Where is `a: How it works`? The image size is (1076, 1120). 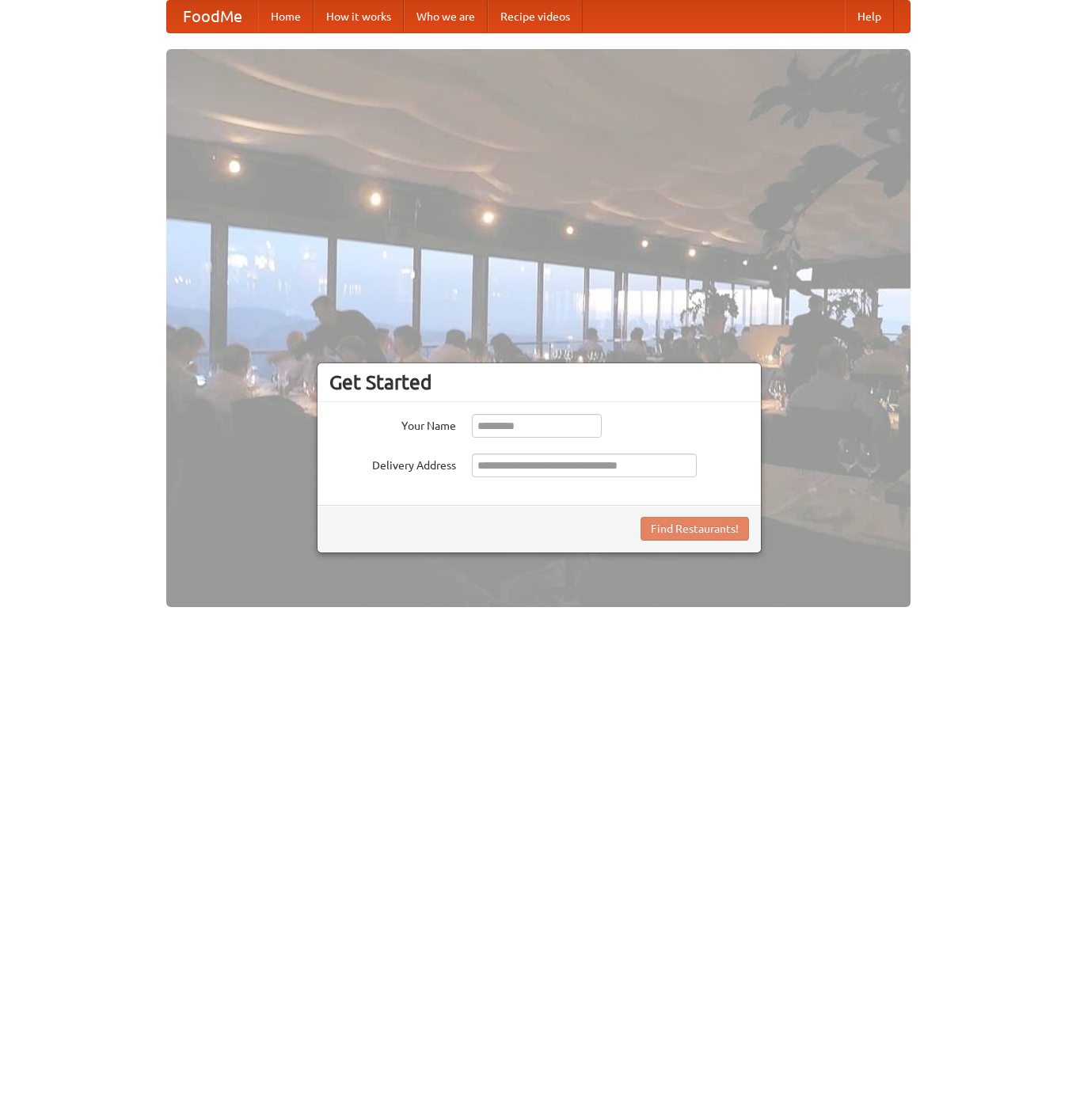 a: How it works is located at coordinates (359, 17).